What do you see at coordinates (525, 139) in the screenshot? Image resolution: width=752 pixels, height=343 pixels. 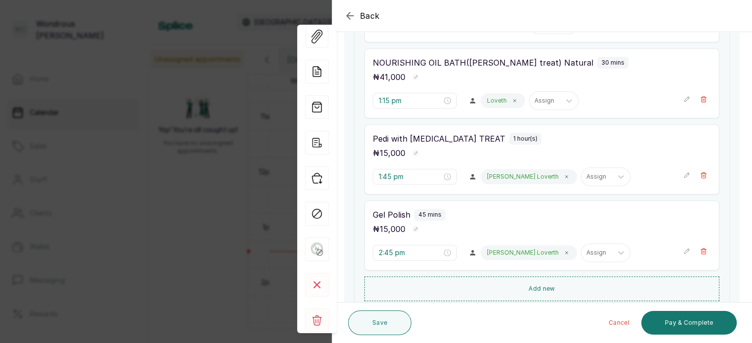 I see `p: 1 hour(s)` at bounding box center [525, 139].